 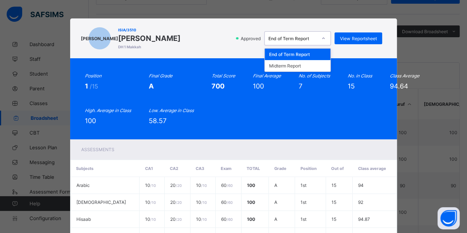 I want to click on span: Position, so click(x=309, y=169).